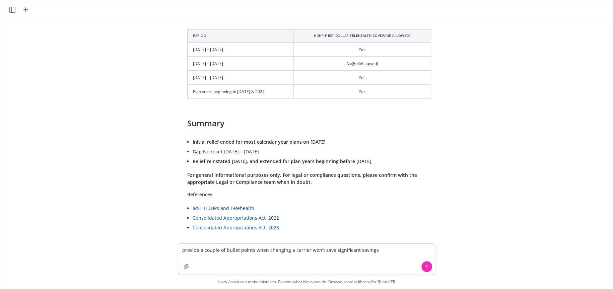 The image size is (613, 289). What do you see at coordinates (240, 36) in the screenshot?
I see `th: Period` at bounding box center [240, 36].